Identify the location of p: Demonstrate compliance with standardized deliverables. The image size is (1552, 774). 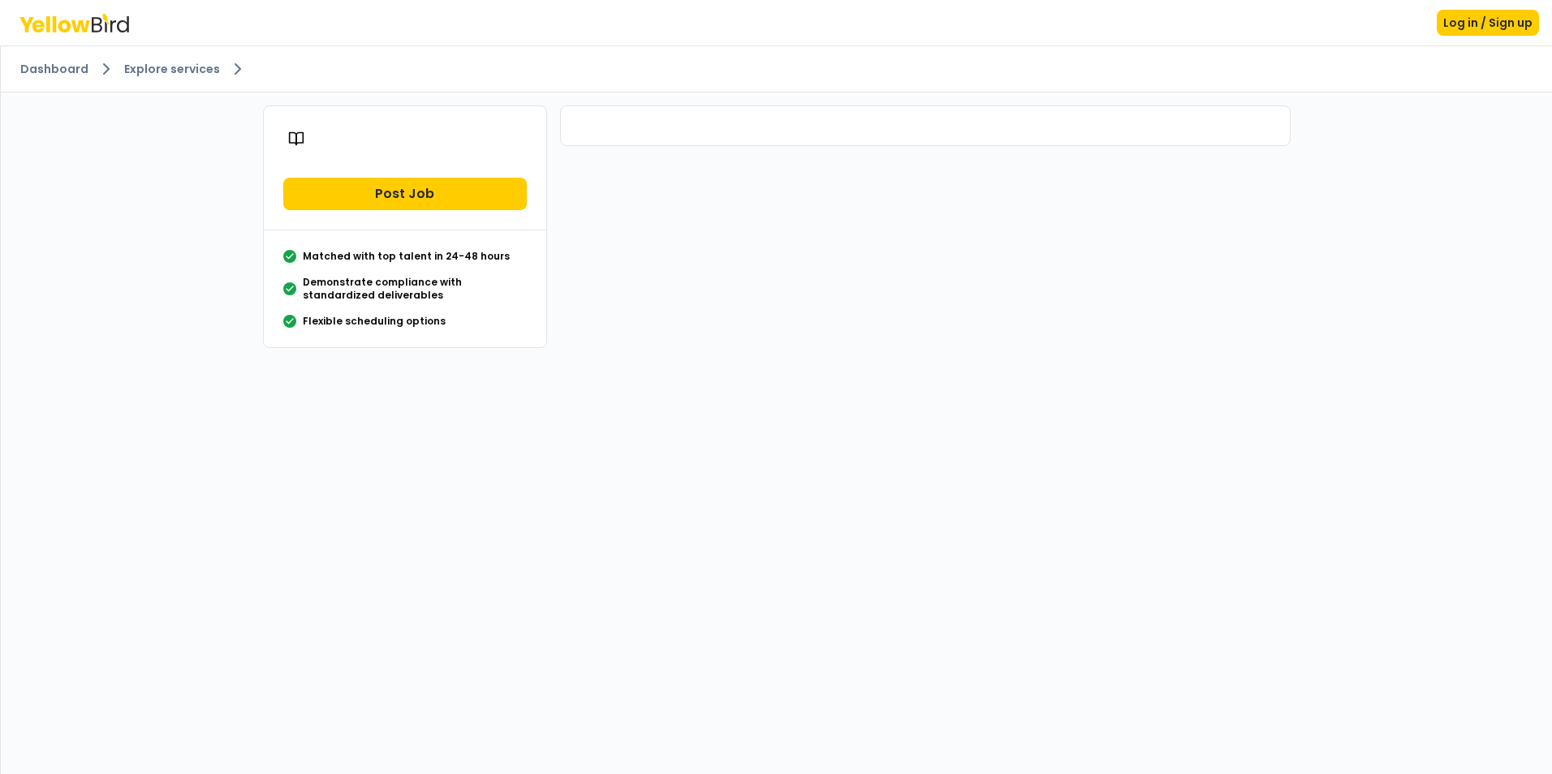
(415, 289).